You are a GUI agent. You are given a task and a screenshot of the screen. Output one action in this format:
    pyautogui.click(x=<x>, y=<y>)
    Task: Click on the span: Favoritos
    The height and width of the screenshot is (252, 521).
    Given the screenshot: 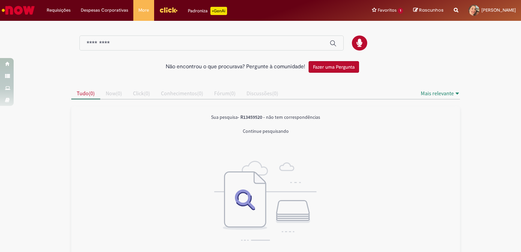 What is the action you would take?
    pyautogui.click(x=387, y=10)
    